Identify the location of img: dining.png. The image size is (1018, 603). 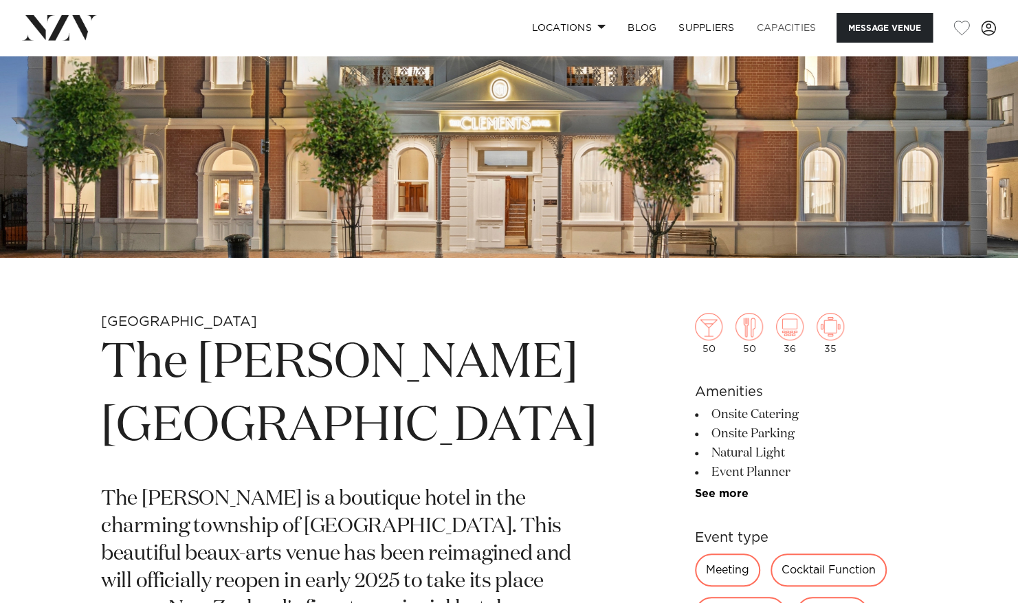
(750, 327).